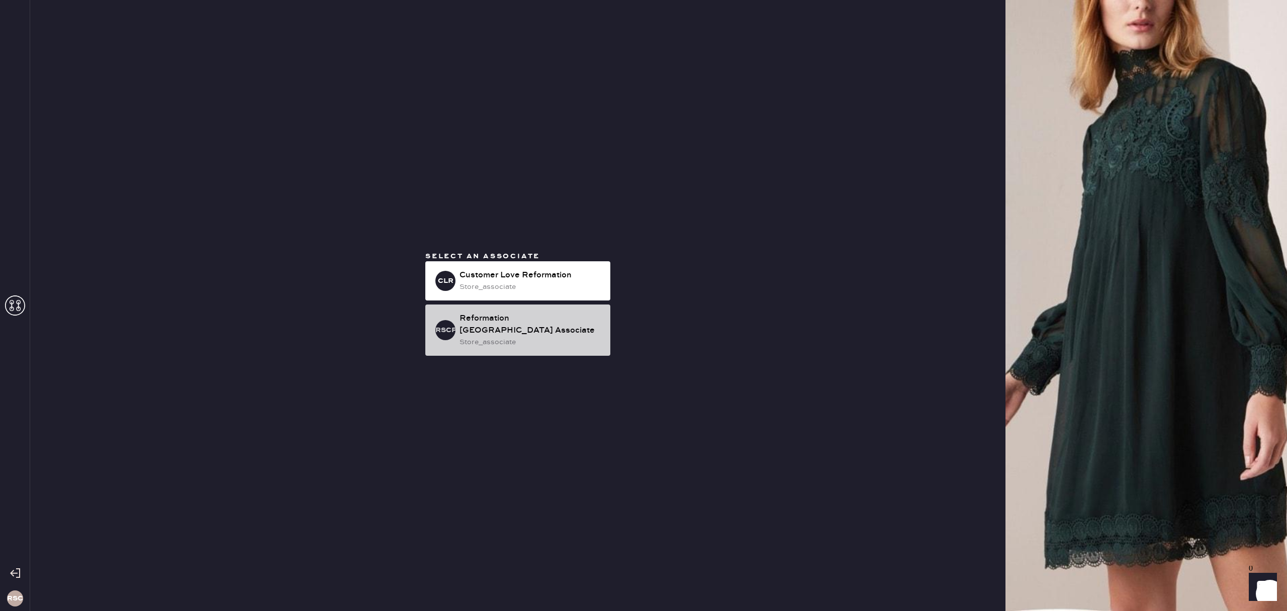  I want to click on div: Customer Love Reformation, so click(531, 276).